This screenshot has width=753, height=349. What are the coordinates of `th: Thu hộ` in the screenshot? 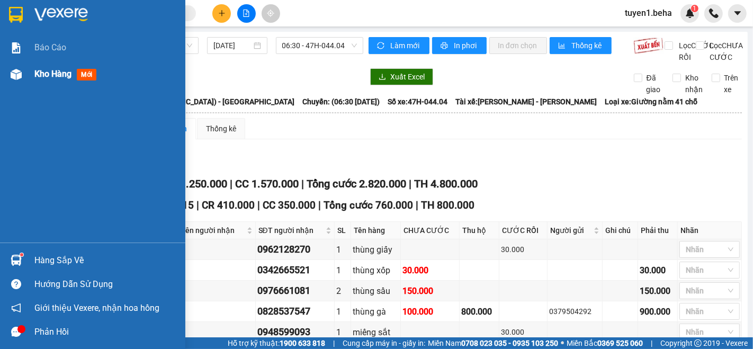 It's located at (479, 230).